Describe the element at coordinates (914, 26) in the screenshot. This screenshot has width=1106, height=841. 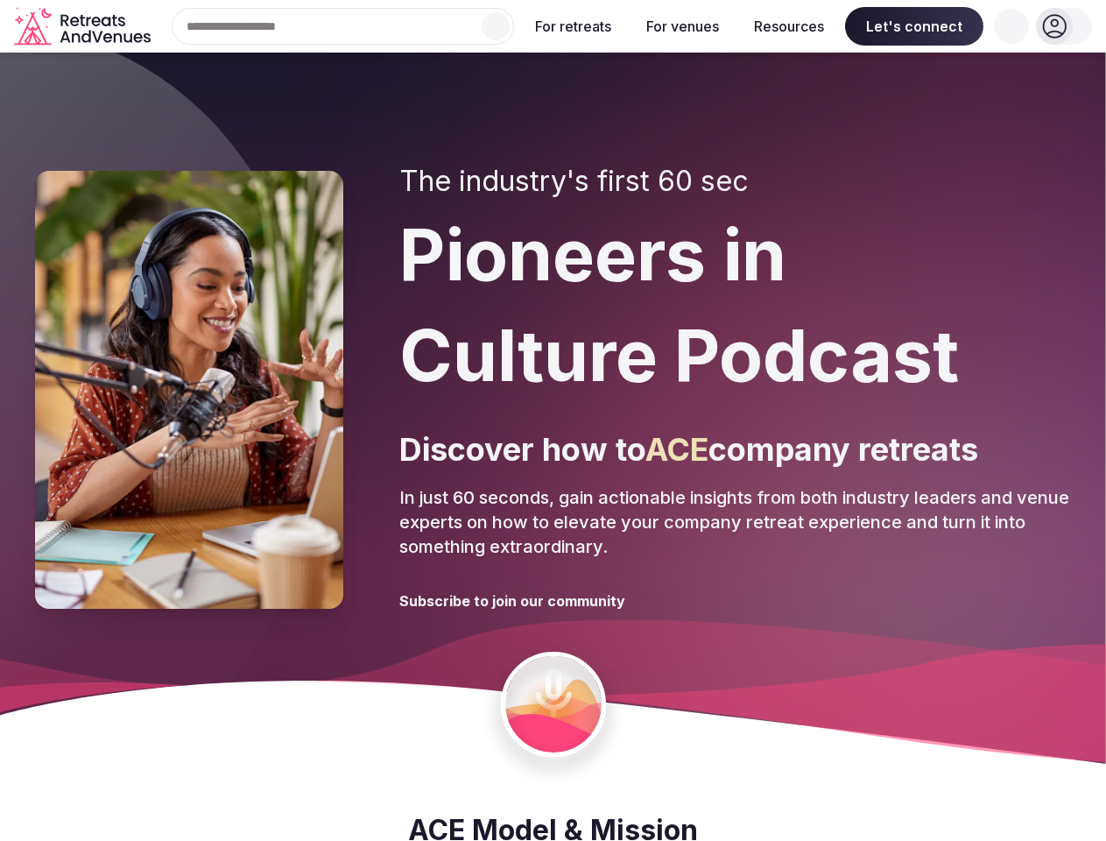
I see `span: Let's connect` at that location.